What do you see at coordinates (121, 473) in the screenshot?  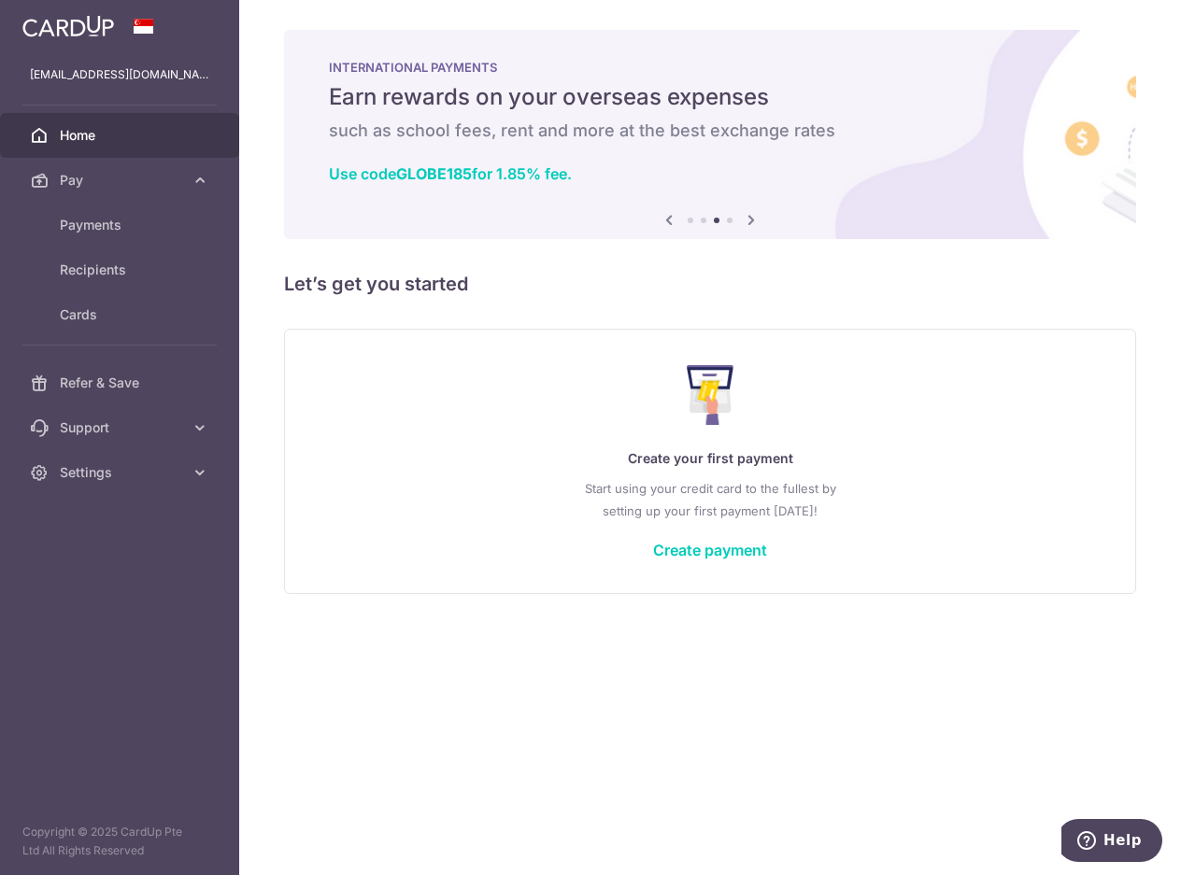 I see `span: Settings` at bounding box center [121, 473].